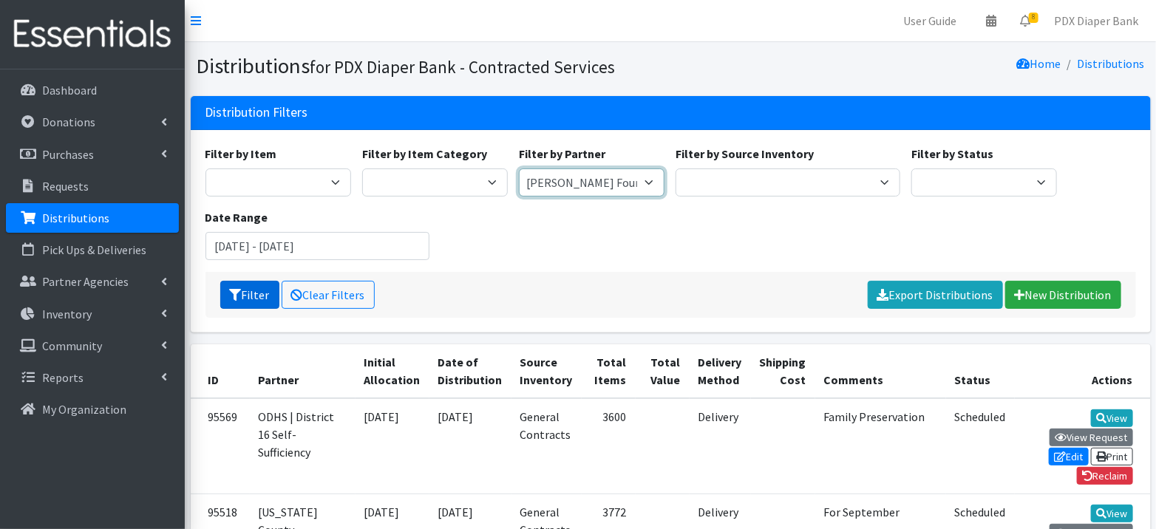 The width and height of the screenshot is (1156, 529). I want to click on p: Community, so click(72, 346).